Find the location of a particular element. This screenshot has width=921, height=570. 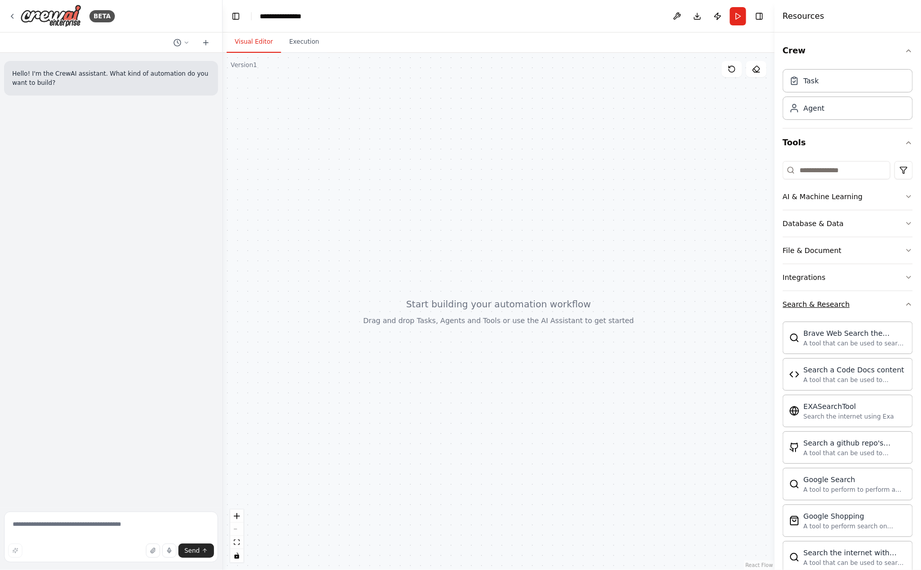

div: A tool that can be used to semantic search a query from a Code Docs content. is located at coordinates (854, 380).